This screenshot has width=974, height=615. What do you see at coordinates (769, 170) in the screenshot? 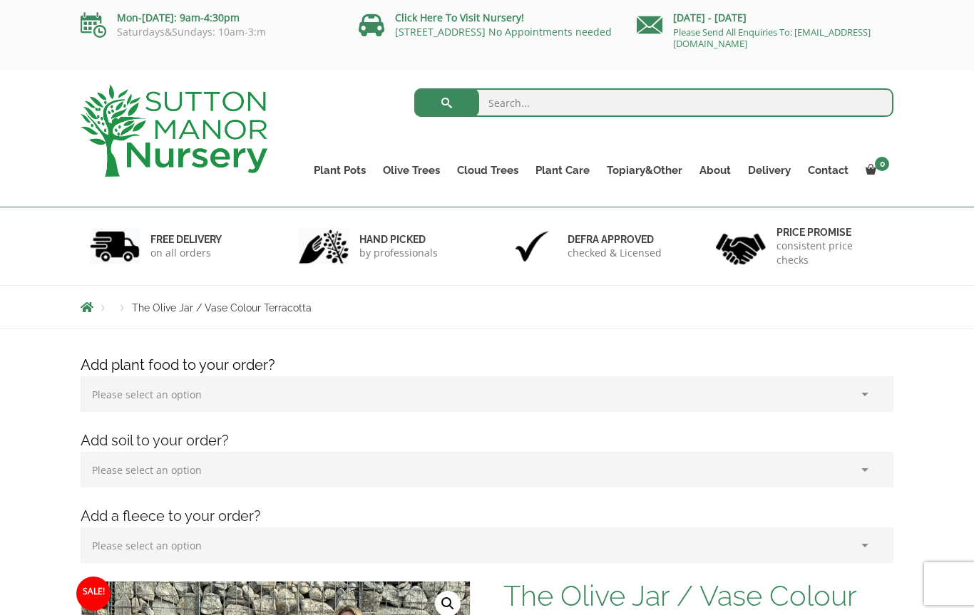
I see `a: Delivery` at bounding box center [769, 170].